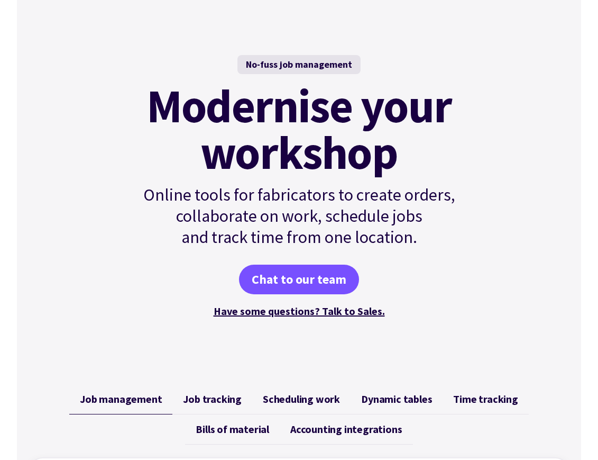 This screenshot has width=598, height=460. Describe the element at coordinates (121, 399) in the screenshot. I see `span: Job management` at that location.